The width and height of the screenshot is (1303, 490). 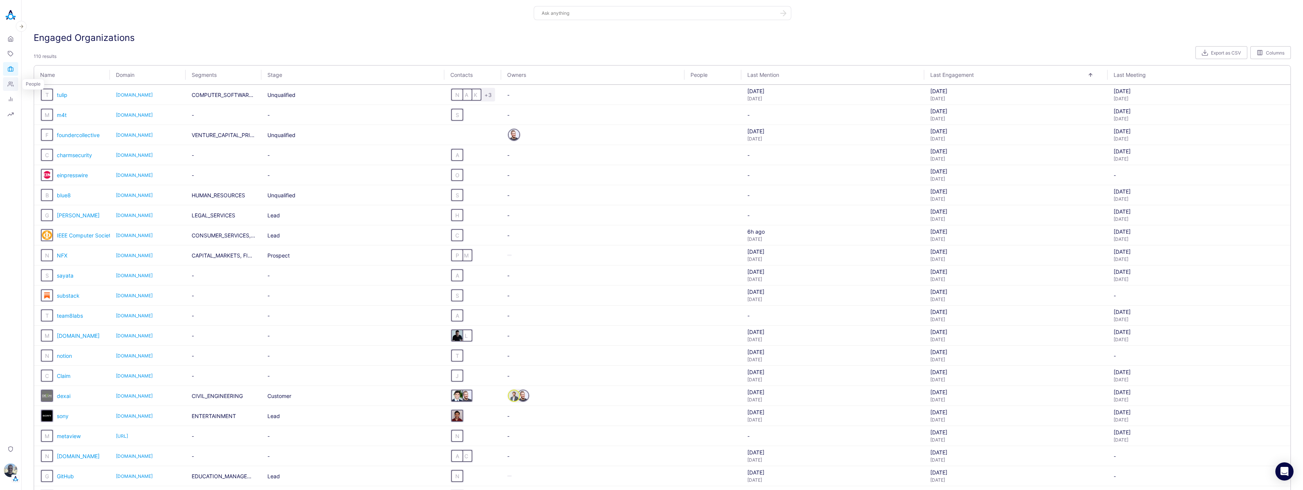 I want to click on button: K, so click(x=475, y=95).